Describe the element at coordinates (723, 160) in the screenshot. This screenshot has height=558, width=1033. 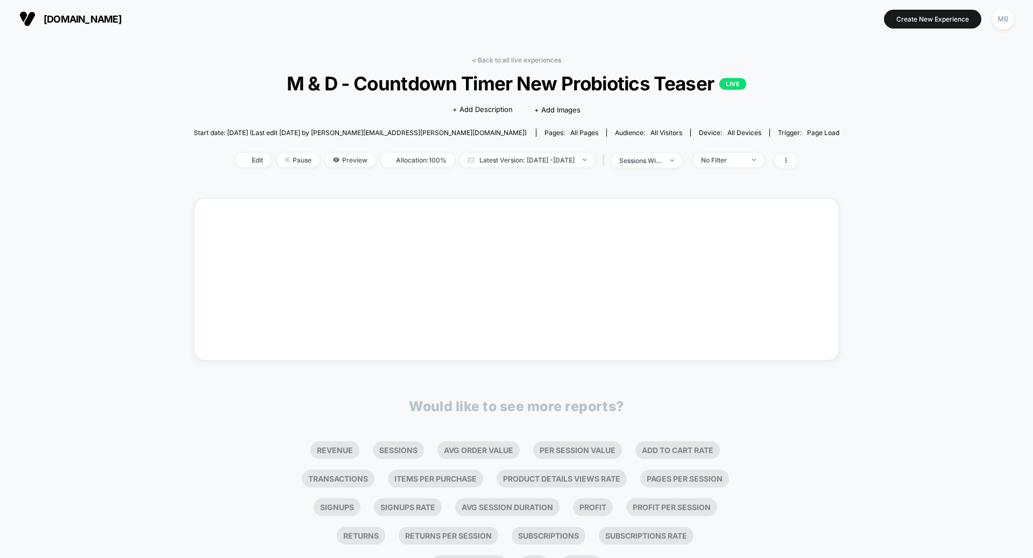
I see `div: No Filter` at that location.